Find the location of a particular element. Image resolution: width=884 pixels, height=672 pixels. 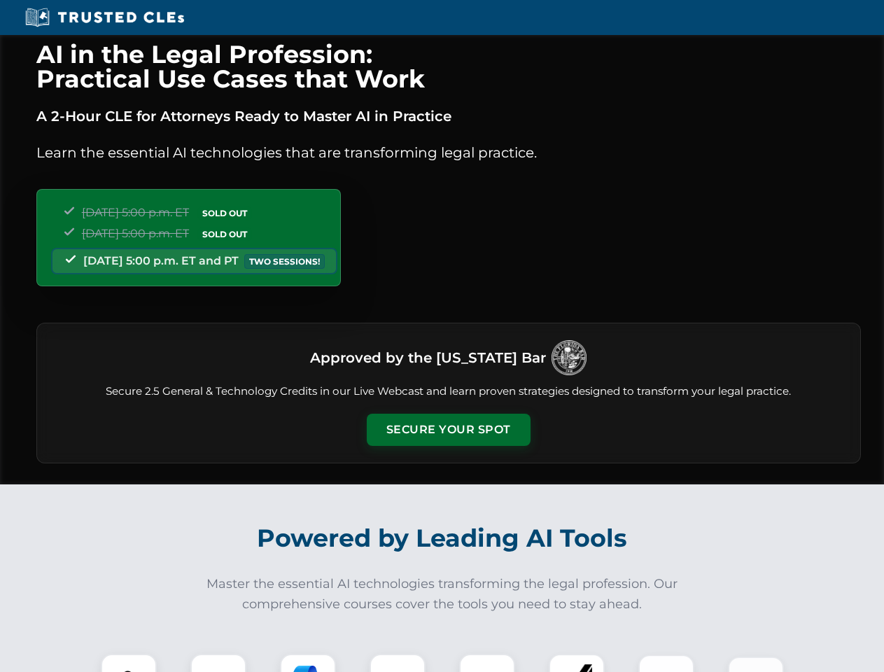

p: Secure 2.5 General & Technology Credits in our Live Webcast and learn proven strategies designed ... is located at coordinates (449, 391).